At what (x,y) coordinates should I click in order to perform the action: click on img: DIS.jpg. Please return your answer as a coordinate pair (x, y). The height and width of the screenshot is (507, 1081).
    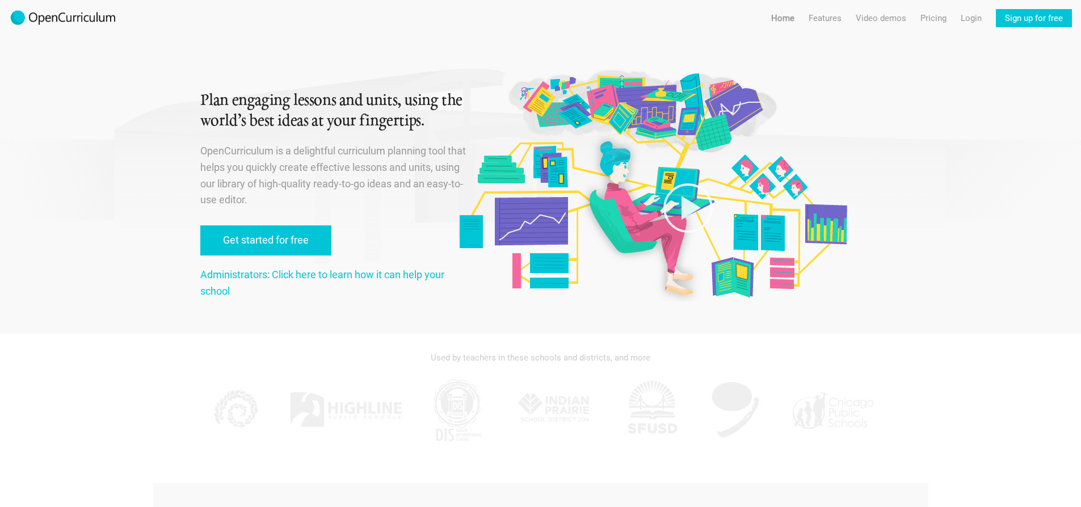
    Looking at the image, I should click on (457, 410).